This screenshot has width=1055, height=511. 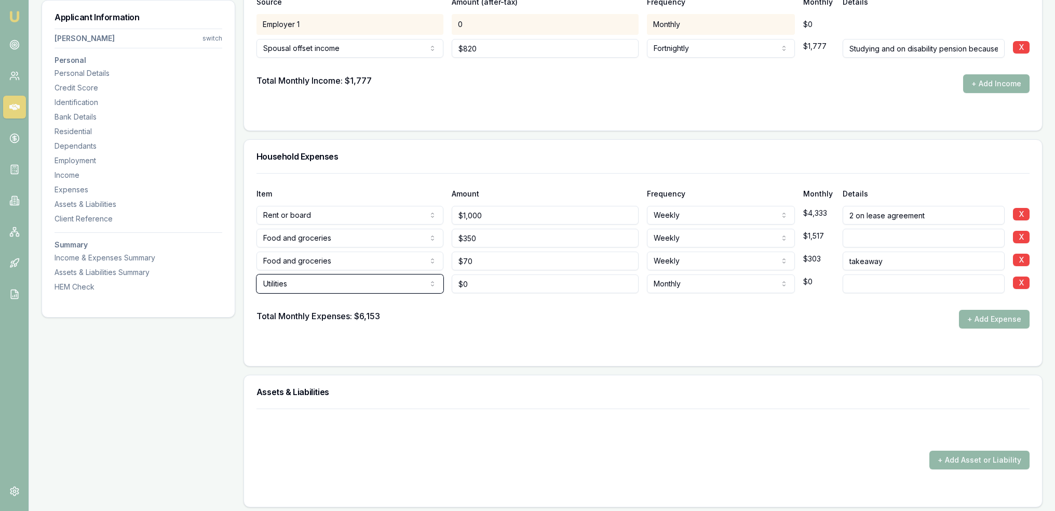 What do you see at coordinates (643, 392) in the screenshot?
I see `h3: Assets & Liabilities` at bounding box center [643, 392].